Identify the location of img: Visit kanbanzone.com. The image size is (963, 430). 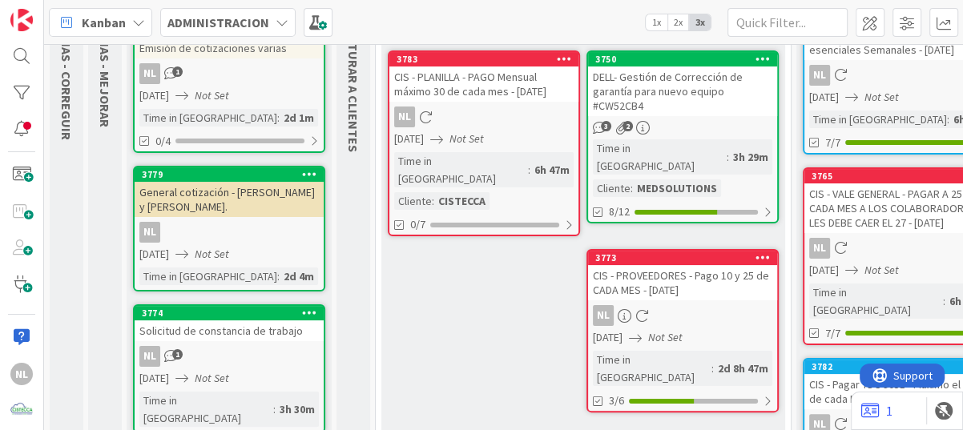
(22, 20).